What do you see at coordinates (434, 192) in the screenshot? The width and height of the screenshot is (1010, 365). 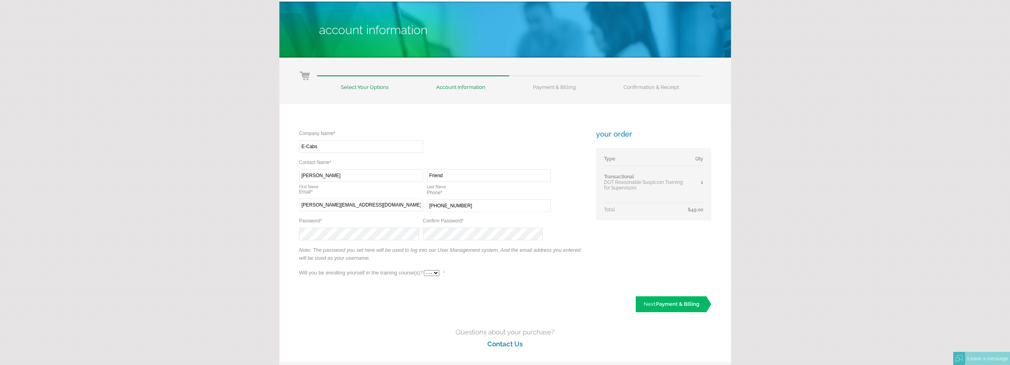 I see `label: Phone*` at bounding box center [434, 192].